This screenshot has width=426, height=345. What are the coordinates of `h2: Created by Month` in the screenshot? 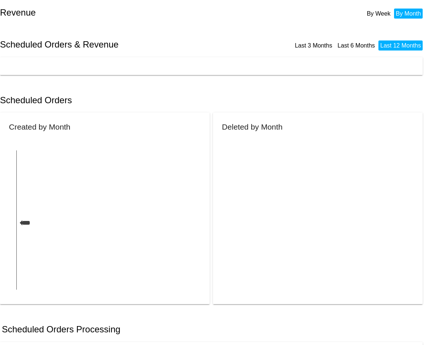 It's located at (39, 127).